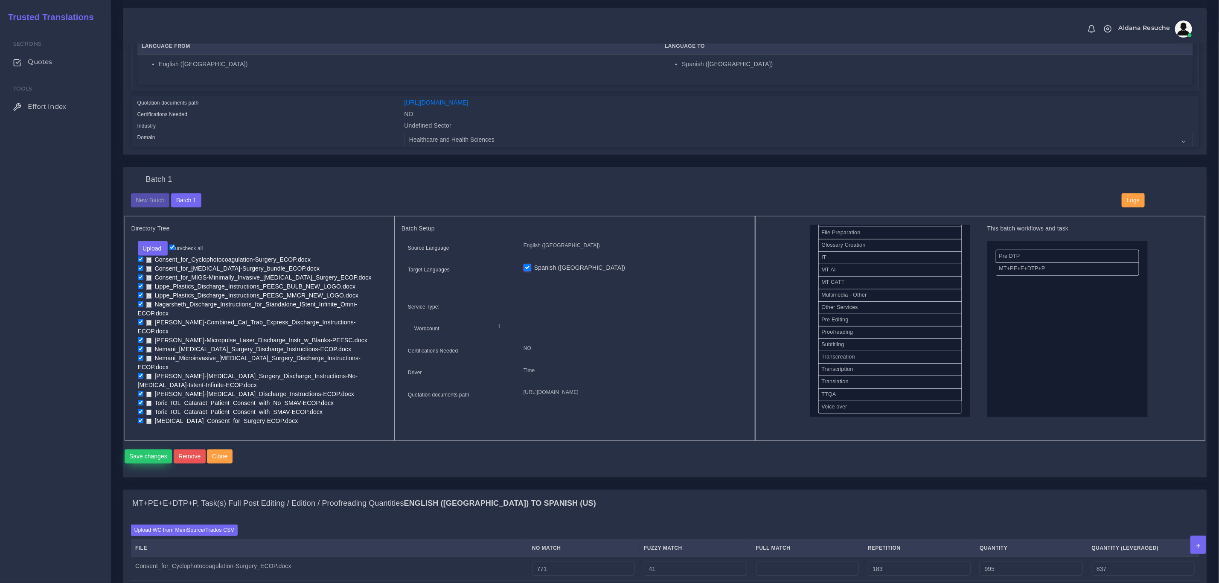  I want to click on span: Aldana Resuche, so click(1144, 28).